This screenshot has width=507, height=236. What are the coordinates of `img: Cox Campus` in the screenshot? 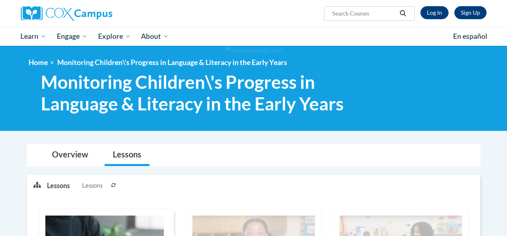 It's located at (67, 13).